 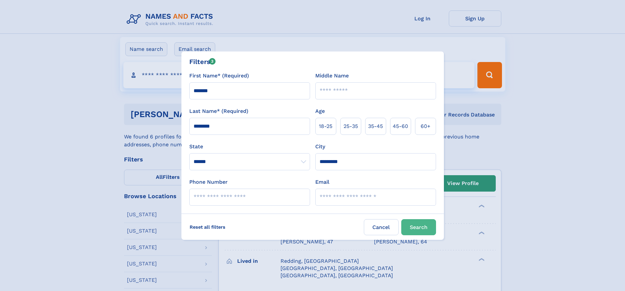 What do you see at coordinates (325, 126) in the screenshot?
I see `span: 18‑25` at bounding box center [325, 126].